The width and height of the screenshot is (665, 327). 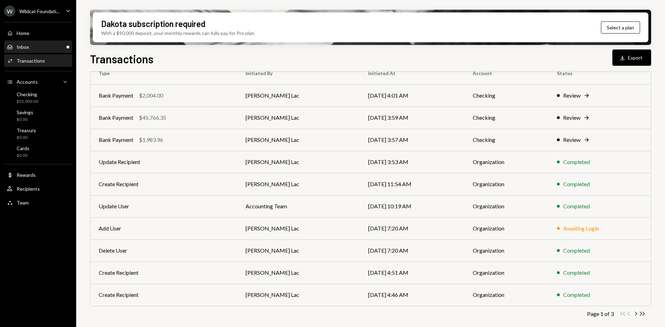 I want to click on td: Update Recipient, so click(x=164, y=162).